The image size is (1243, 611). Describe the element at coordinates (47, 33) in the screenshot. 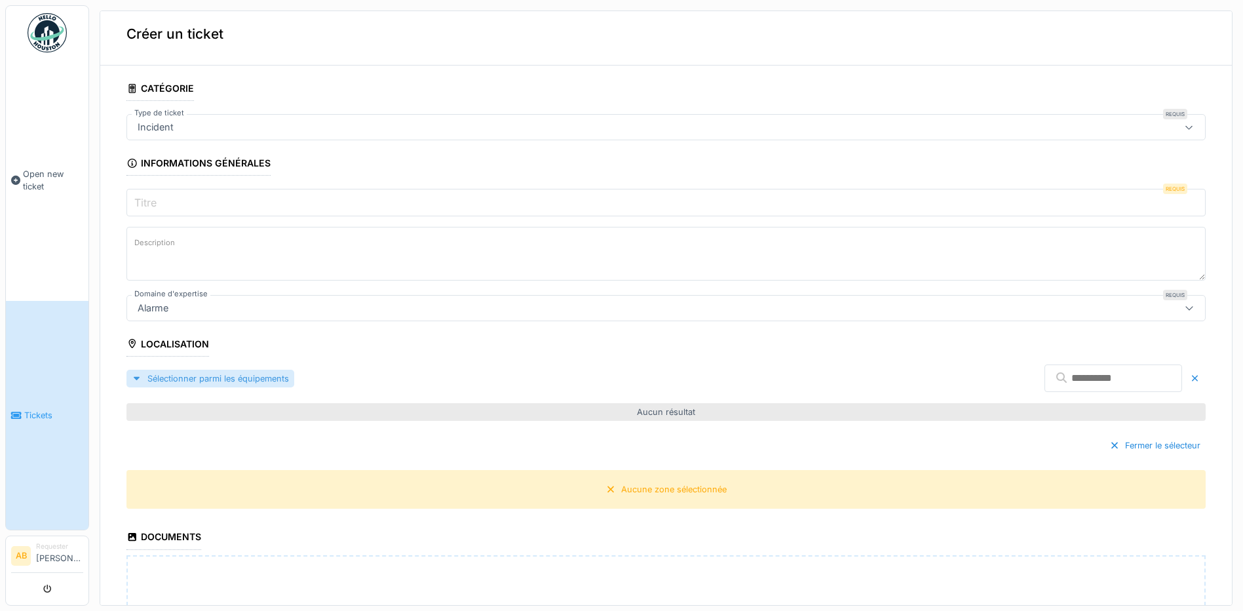

I see `img: Badge_color-CXgf-gQk.svg` at that location.